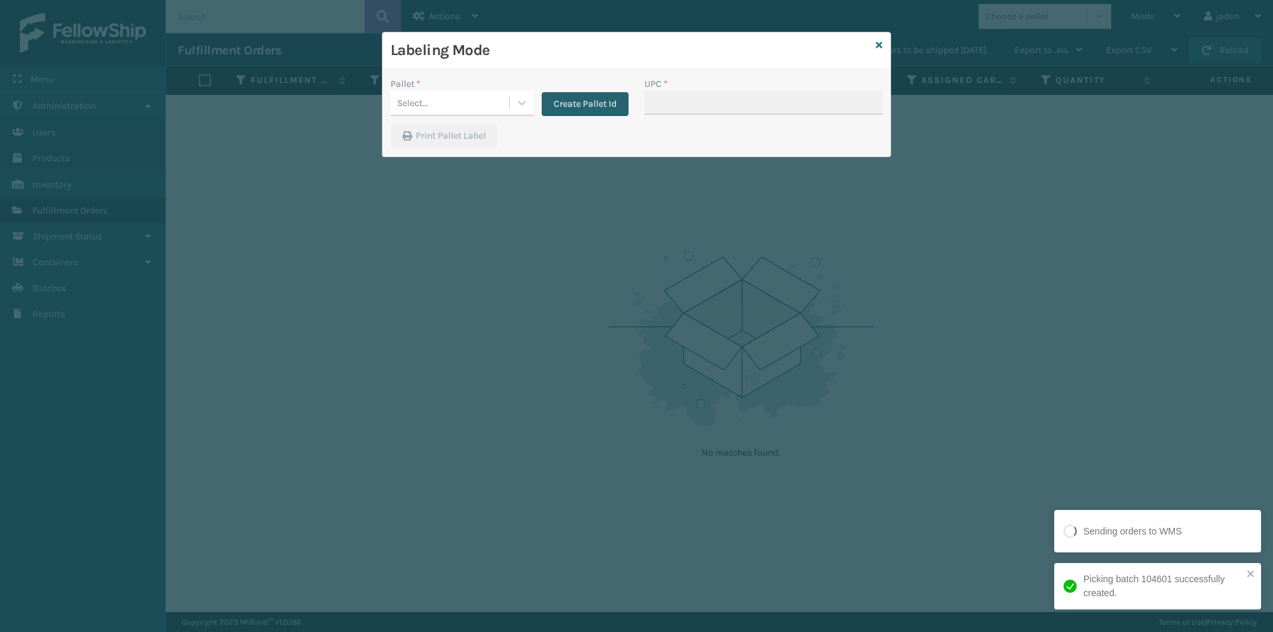  What do you see at coordinates (1132, 531) in the screenshot?
I see `div: Sending orders to WMS` at bounding box center [1132, 531].